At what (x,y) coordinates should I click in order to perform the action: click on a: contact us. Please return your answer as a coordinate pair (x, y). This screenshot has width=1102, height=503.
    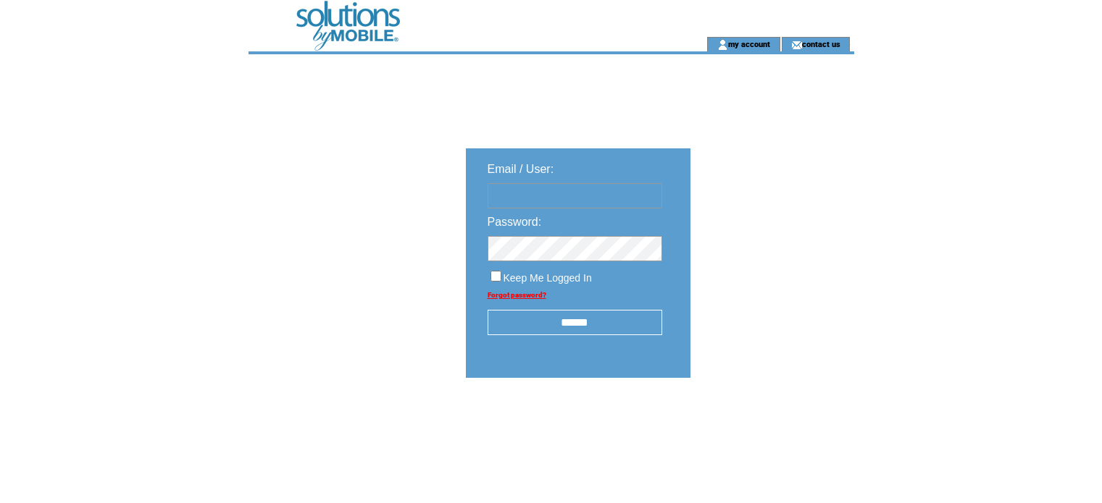
    Looking at the image, I should click on (821, 43).